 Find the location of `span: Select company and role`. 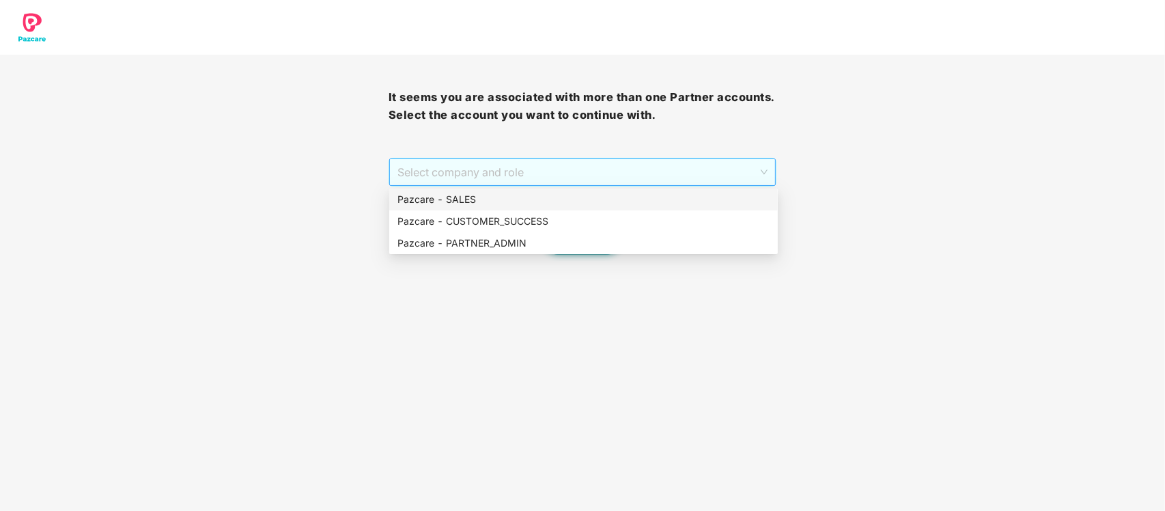

span: Select company and role is located at coordinates (582, 172).